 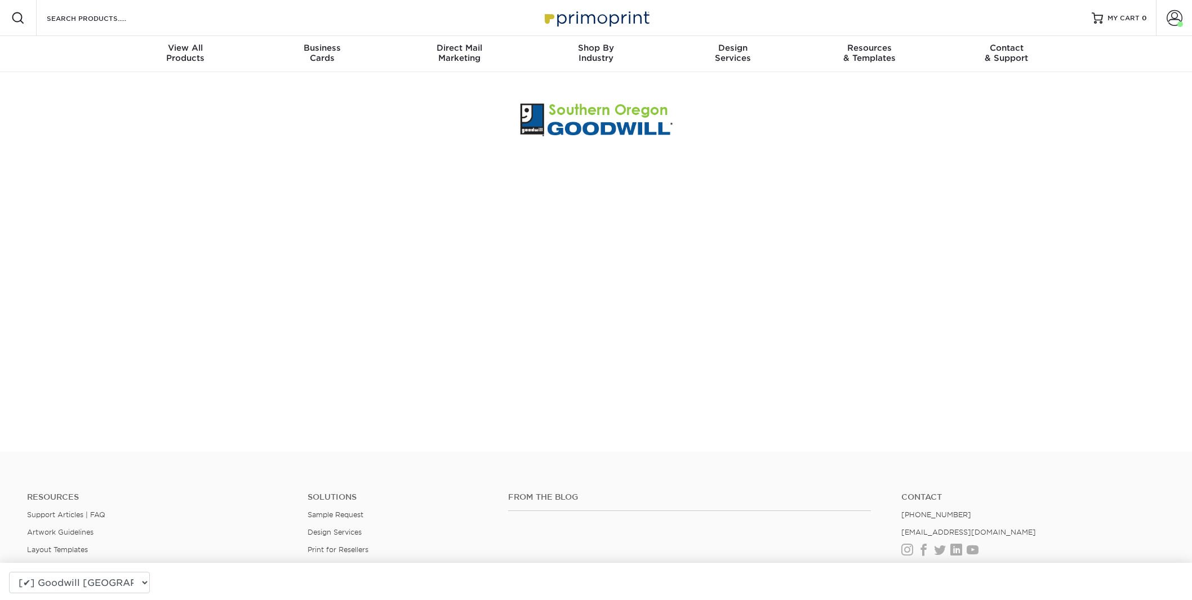 What do you see at coordinates (689, 497) in the screenshot?
I see `h4: From the Blog` at bounding box center [689, 497].